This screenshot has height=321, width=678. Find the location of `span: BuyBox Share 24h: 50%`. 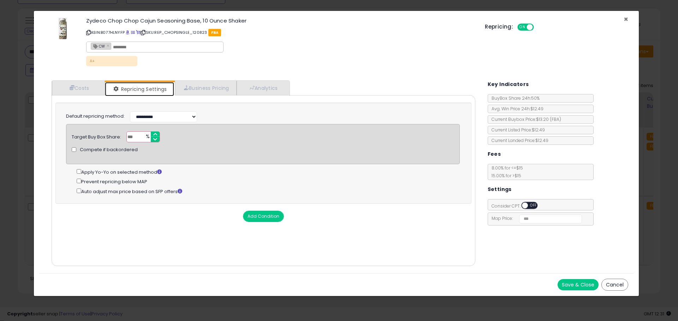

span: BuyBox Share 24h: 50% is located at coordinates (513, 98).